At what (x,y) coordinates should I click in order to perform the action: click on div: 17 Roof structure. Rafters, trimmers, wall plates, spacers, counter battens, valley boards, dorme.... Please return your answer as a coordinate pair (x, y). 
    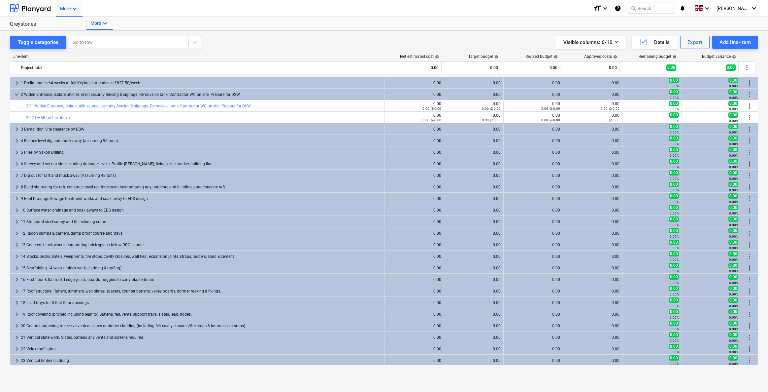
    Looking at the image, I should click on (201, 291).